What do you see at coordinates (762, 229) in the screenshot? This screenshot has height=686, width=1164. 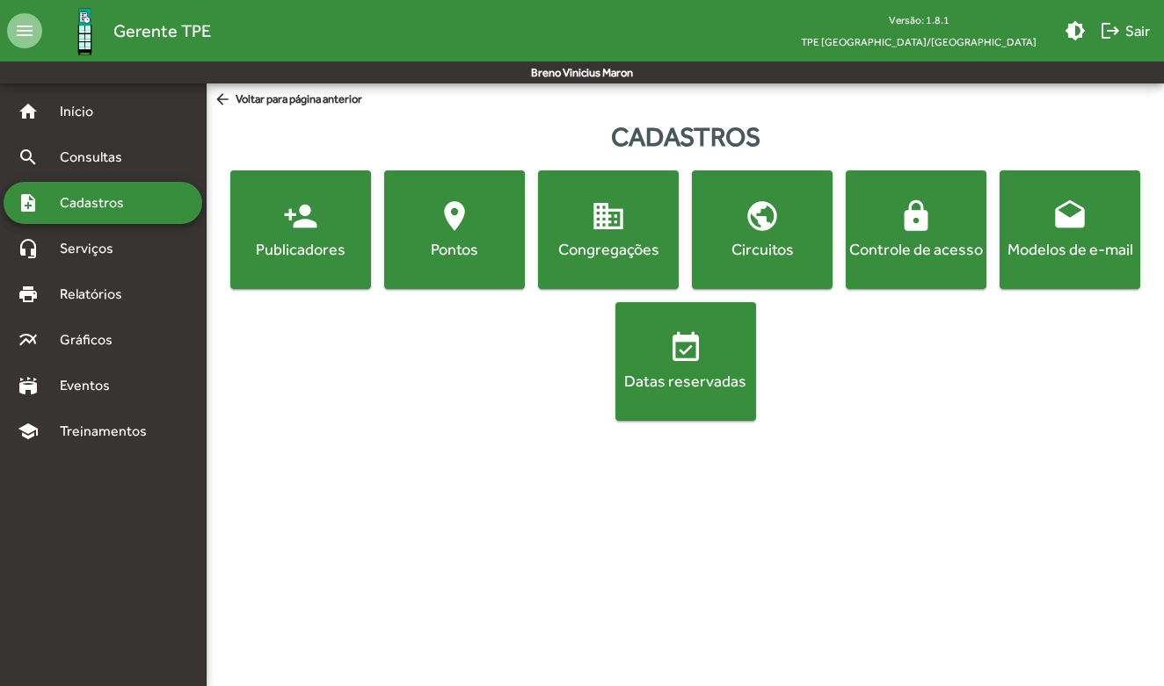 I see `button: Circuitos` at bounding box center [762, 229].